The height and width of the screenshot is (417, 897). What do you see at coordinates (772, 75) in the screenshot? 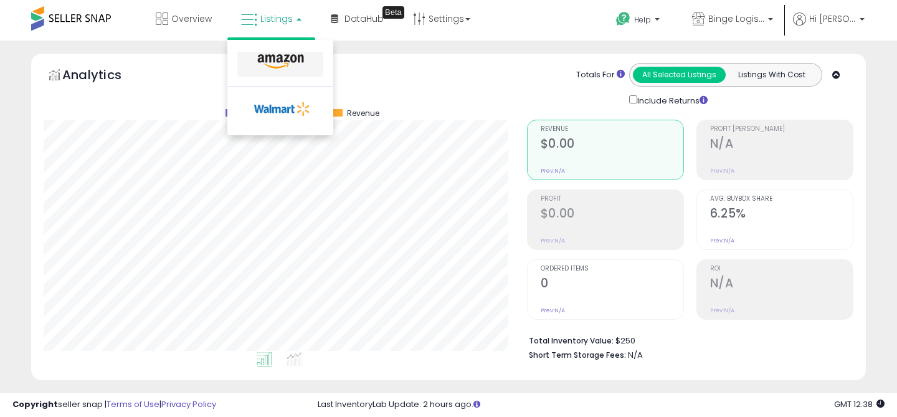
I see `button: Listings With Cost` at bounding box center [772, 75].